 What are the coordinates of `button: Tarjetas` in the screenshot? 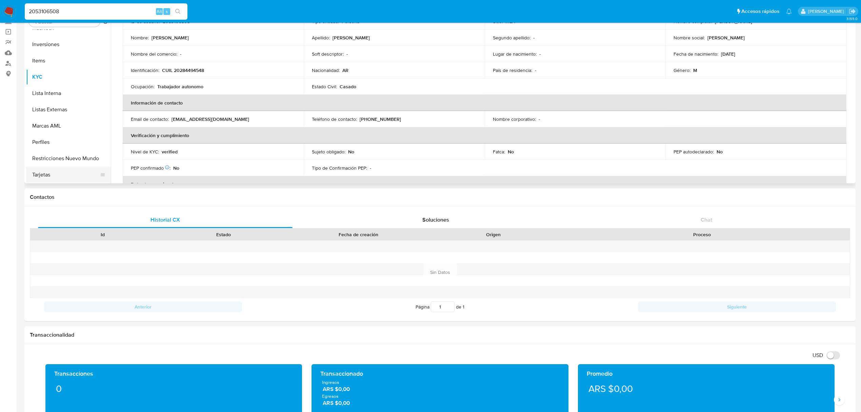 It's located at (66, 175).